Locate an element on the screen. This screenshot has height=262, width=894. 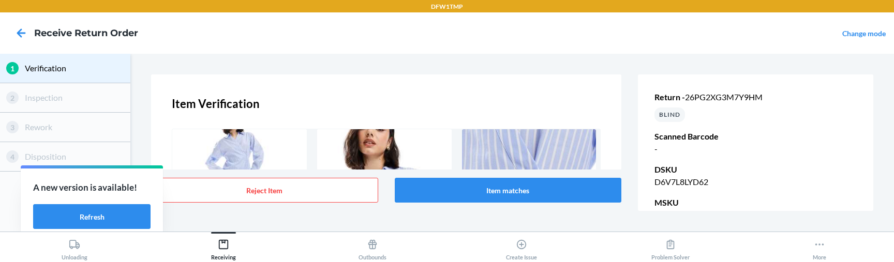
div: More is located at coordinates (819, 248).